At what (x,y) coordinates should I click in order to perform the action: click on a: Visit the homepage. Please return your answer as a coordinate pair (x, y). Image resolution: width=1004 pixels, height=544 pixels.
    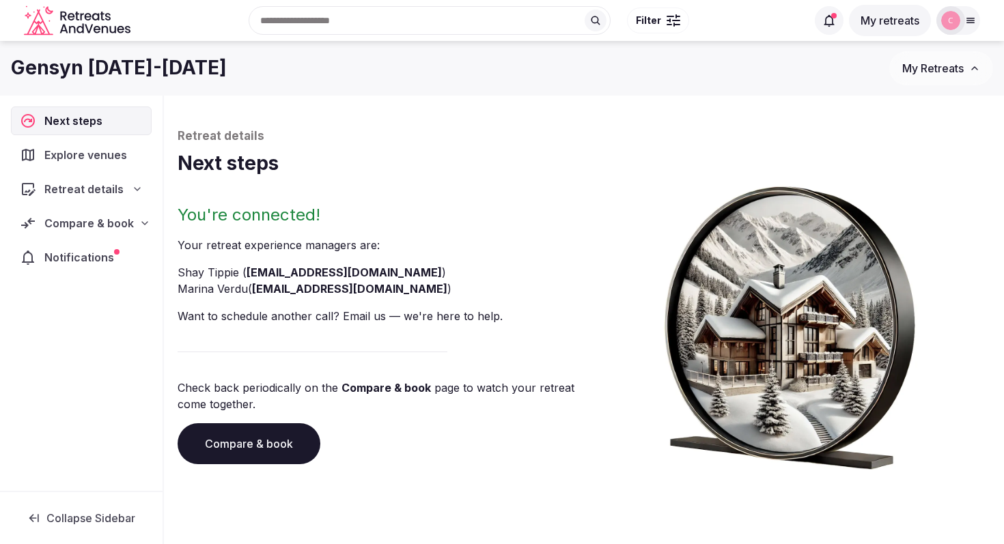
    Looking at the image, I should click on (79, 20).